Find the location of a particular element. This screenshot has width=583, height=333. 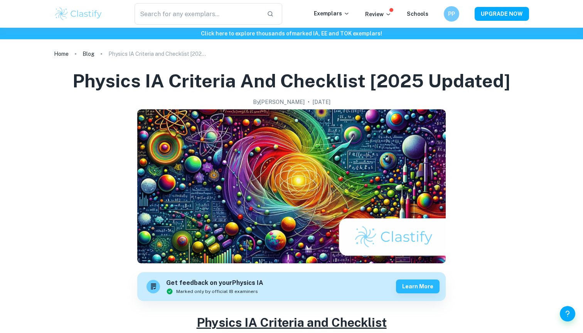

a: Home is located at coordinates (61, 54).